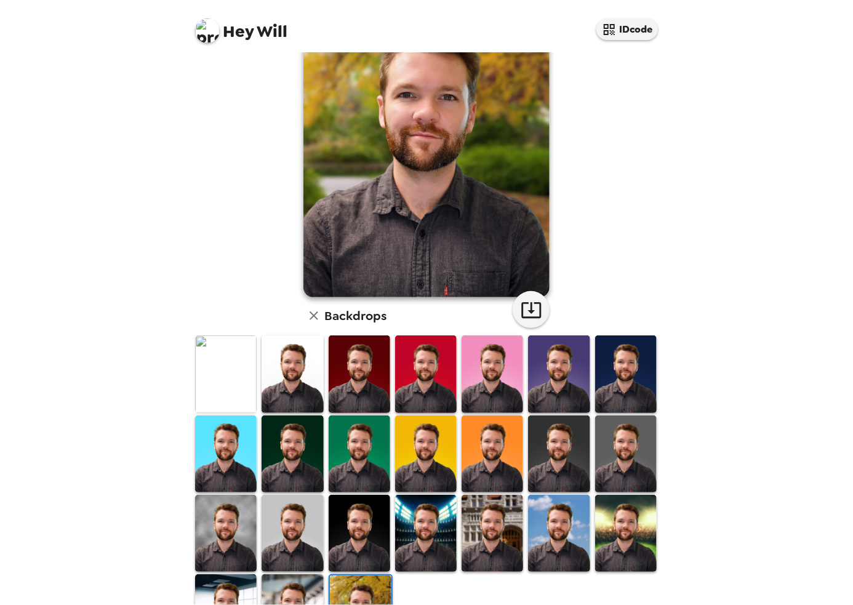 The height and width of the screenshot is (605, 853). I want to click on span: Will, so click(241, 26).